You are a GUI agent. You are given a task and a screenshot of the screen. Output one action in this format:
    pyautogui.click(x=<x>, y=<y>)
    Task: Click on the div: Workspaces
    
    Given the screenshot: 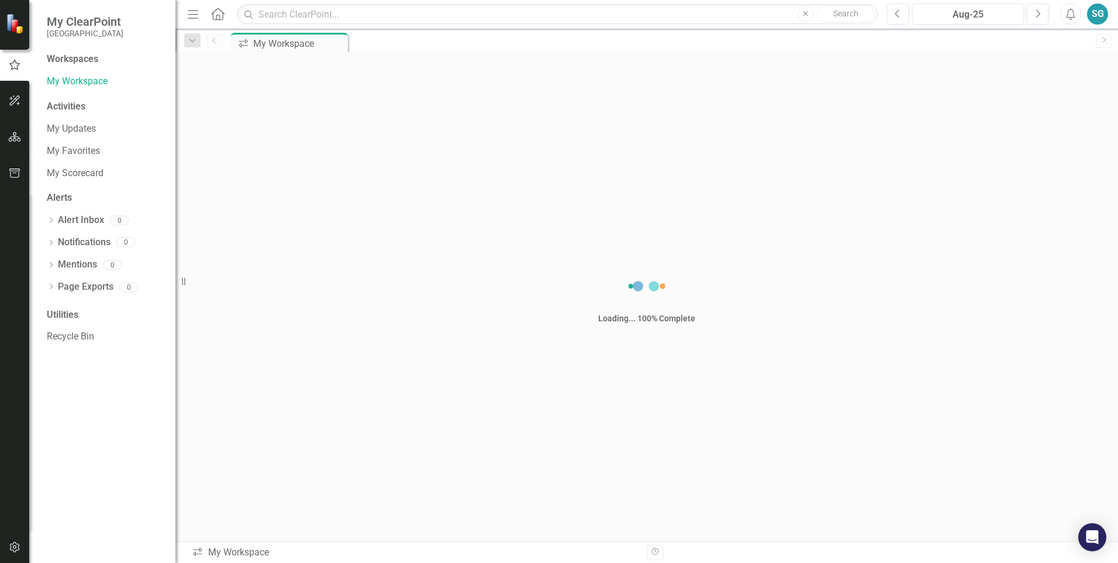 What is the action you would take?
    pyautogui.click(x=73, y=59)
    